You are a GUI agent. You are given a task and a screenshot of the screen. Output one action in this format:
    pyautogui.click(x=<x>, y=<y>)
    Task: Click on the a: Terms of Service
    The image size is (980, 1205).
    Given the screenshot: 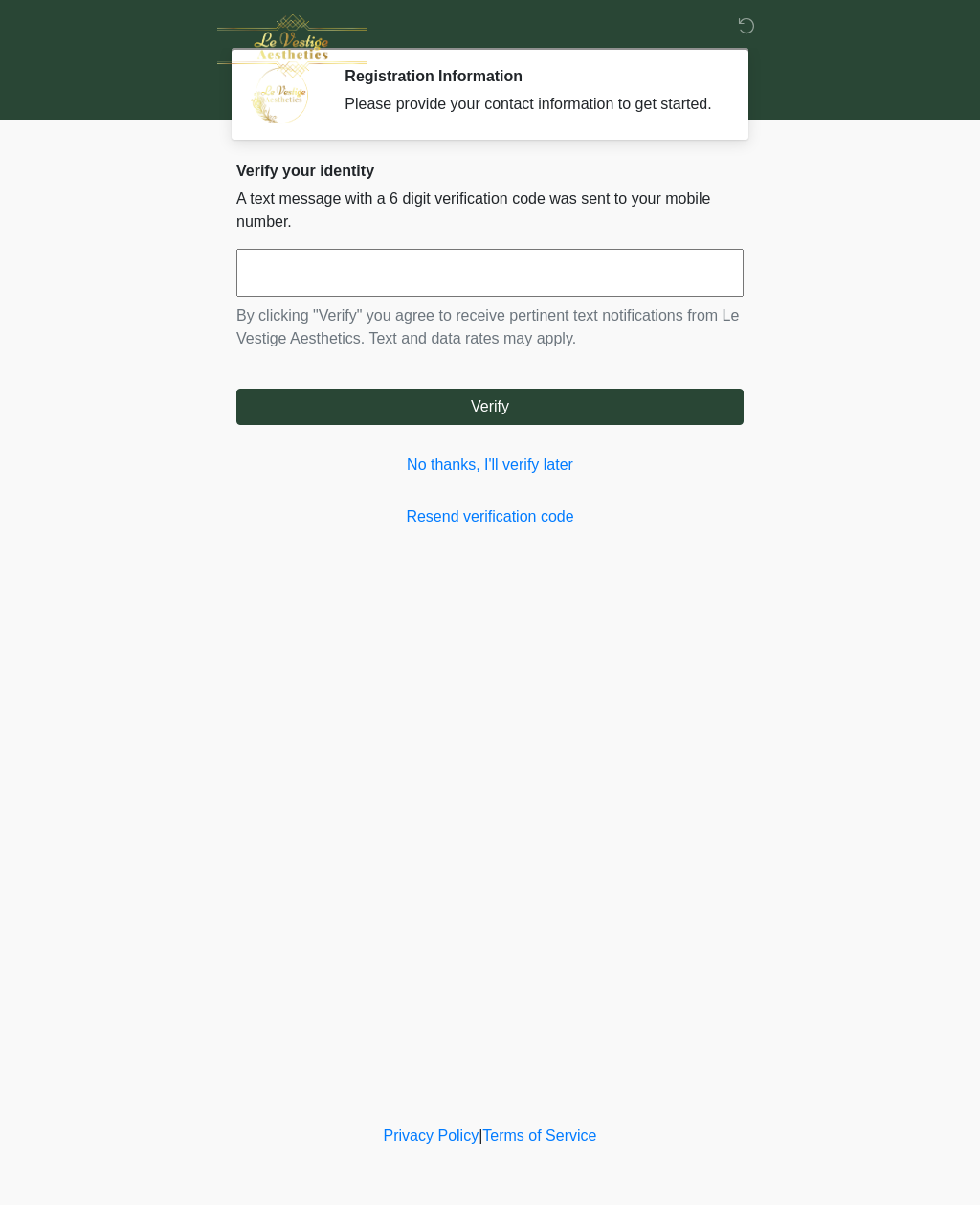 What is the action you would take?
    pyautogui.click(x=539, y=1135)
    